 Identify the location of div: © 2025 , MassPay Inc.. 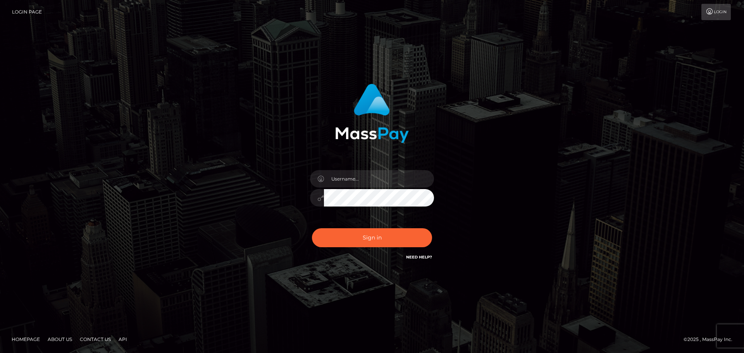
(711, 340).